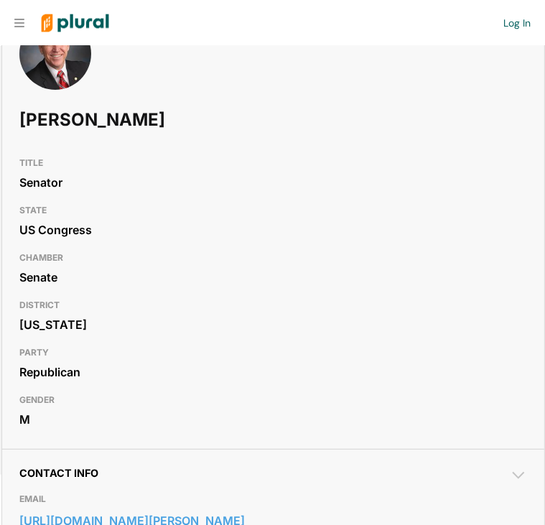  I want to click on div: Republican, so click(273, 372).